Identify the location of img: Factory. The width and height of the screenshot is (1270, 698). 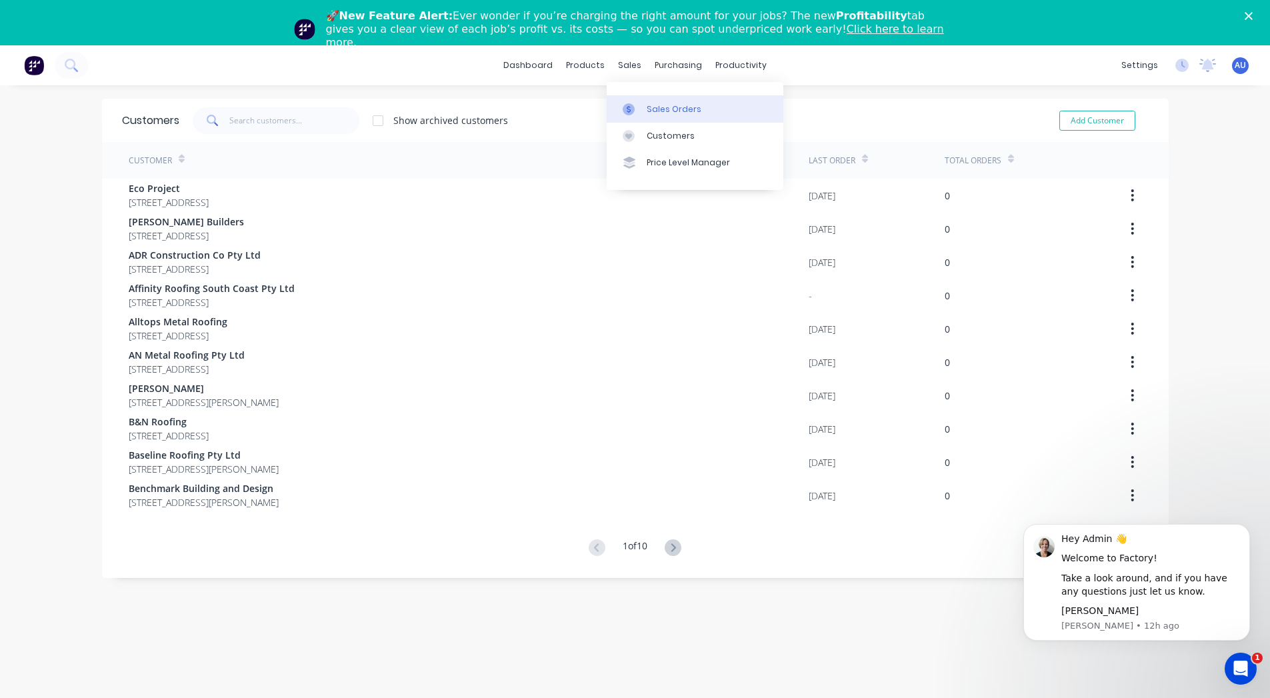
(34, 65).